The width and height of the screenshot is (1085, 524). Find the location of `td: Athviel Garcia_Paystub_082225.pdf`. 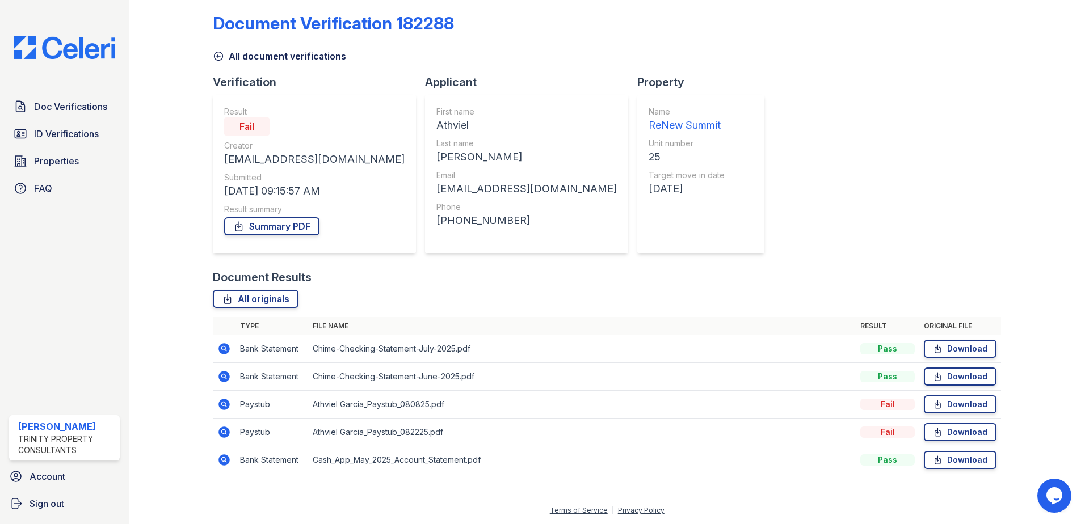

td: Athviel Garcia_Paystub_082225.pdf is located at coordinates (582, 432).